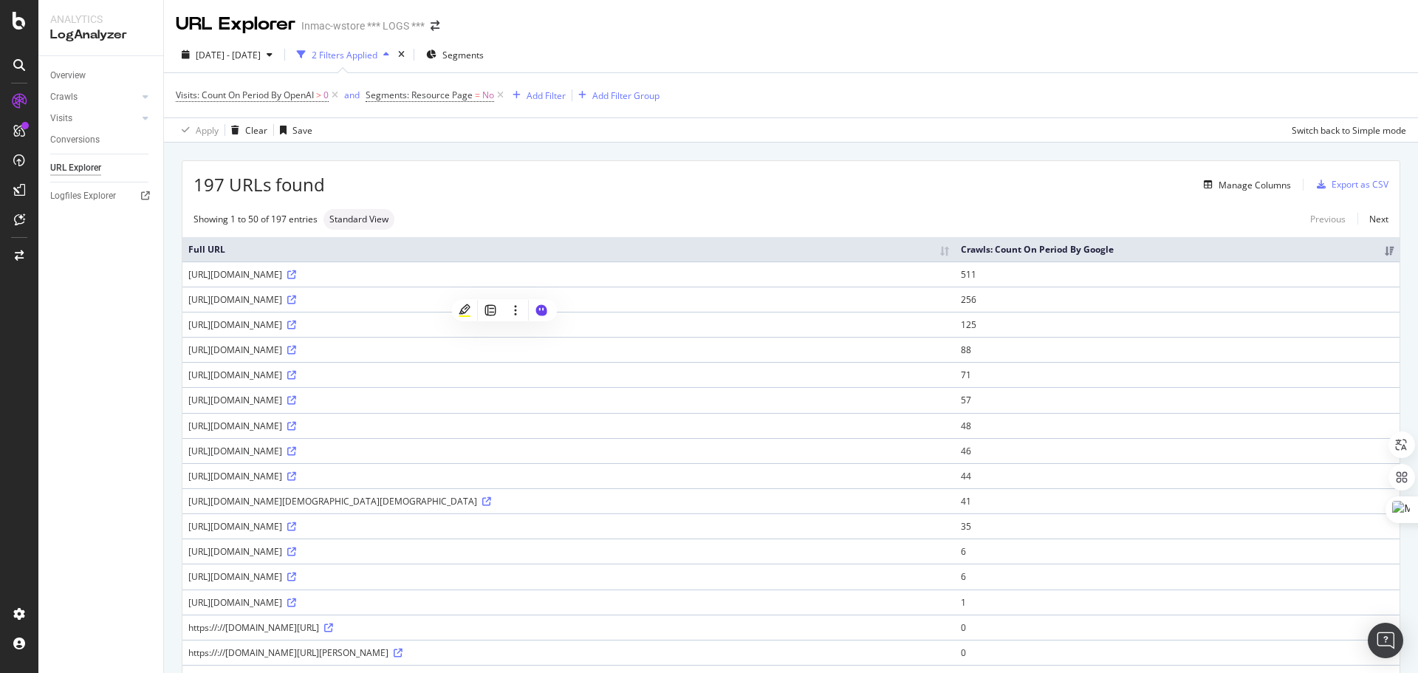 The image size is (1418, 673). What do you see at coordinates (100, 19) in the screenshot?
I see `div: Analytics` at bounding box center [100, 19].